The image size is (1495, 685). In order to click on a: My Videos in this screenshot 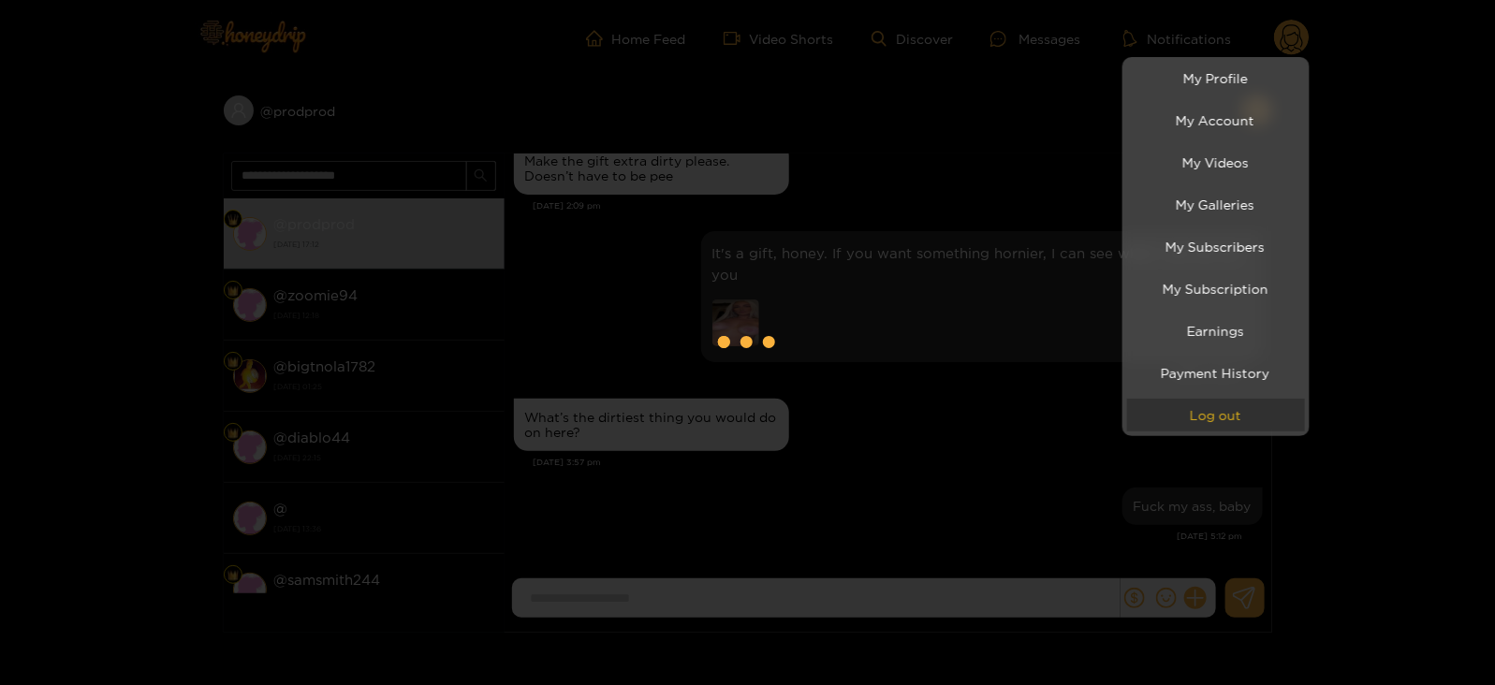, I will do `click(1216, 162)`.